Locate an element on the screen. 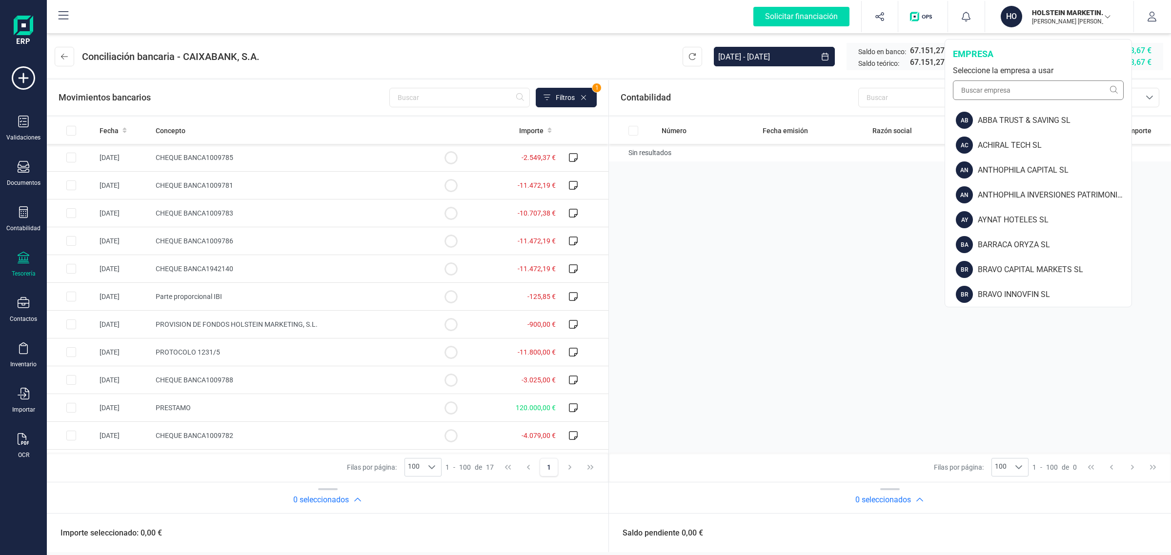 This screenshot has width=1171, height=555. span: Saldo pendiente 0,00 € is located at coordinates (657, 533).